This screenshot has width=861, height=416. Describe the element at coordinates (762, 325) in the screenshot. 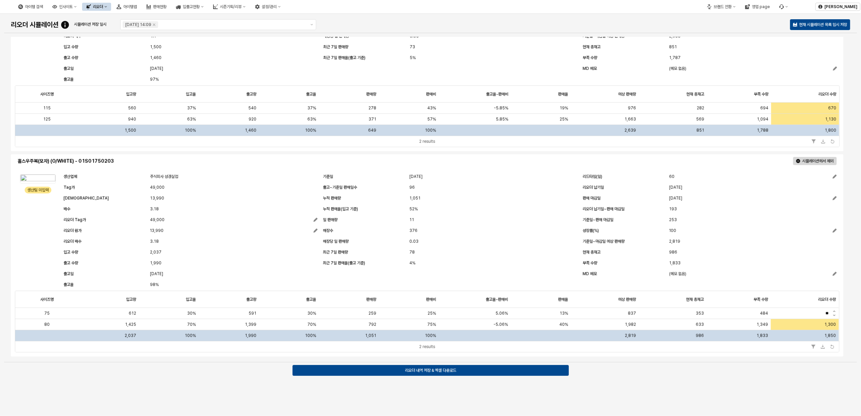

I see `span: 1,349` at that location.